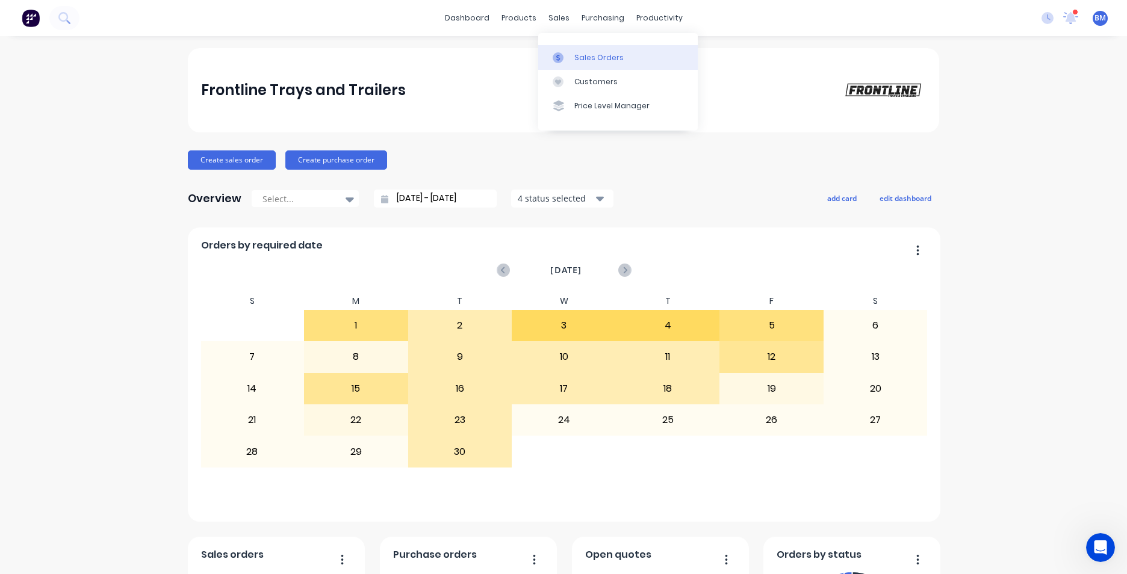 The height and width of the screenshot is (574, 1127). I want to click on button: 4 status selected, so click(562, 199).